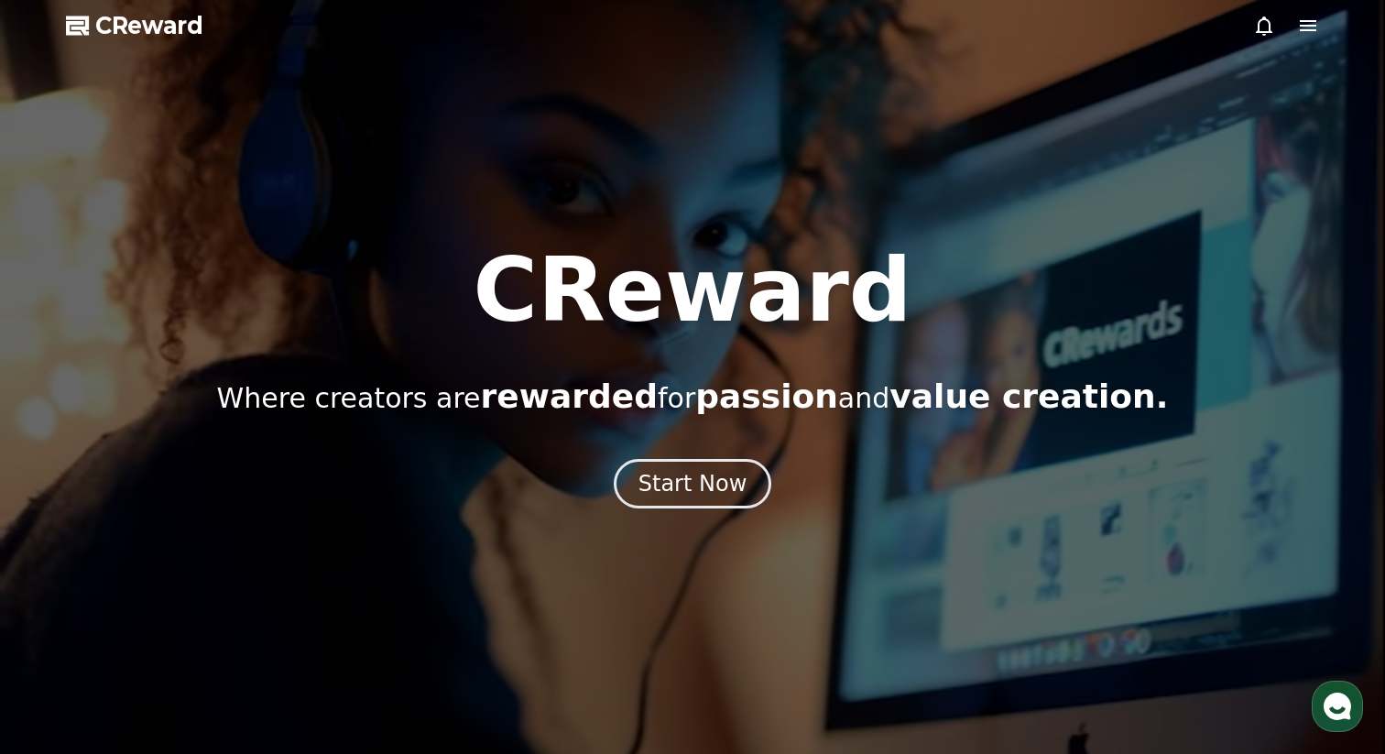  I want to click on span: CReward, so click(149, 26).